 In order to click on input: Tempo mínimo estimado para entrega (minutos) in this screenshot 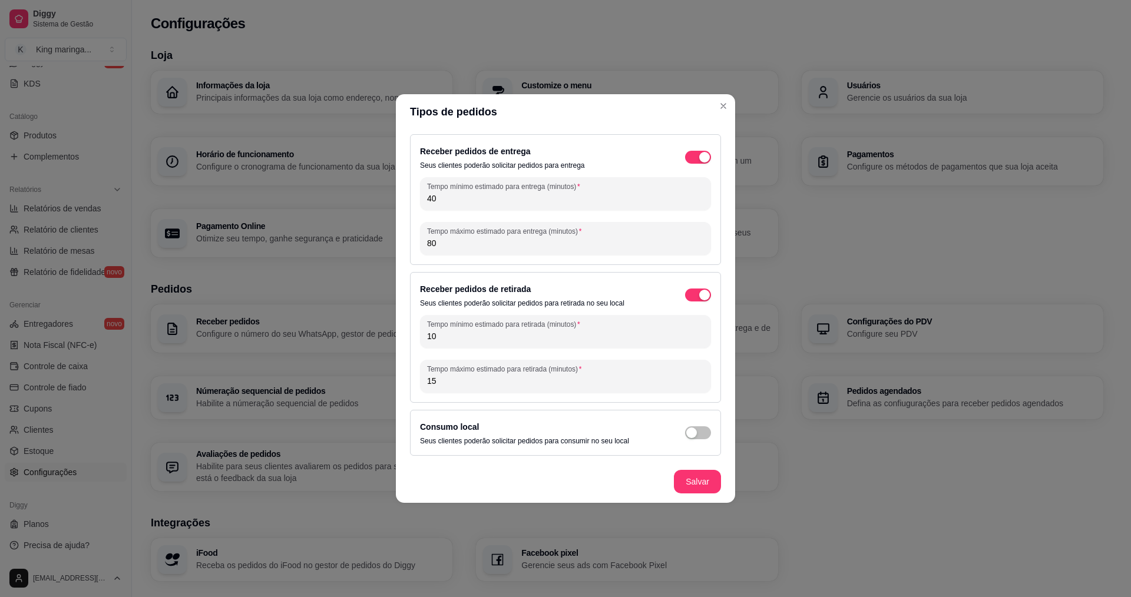, I will do `click(565, 198)`.